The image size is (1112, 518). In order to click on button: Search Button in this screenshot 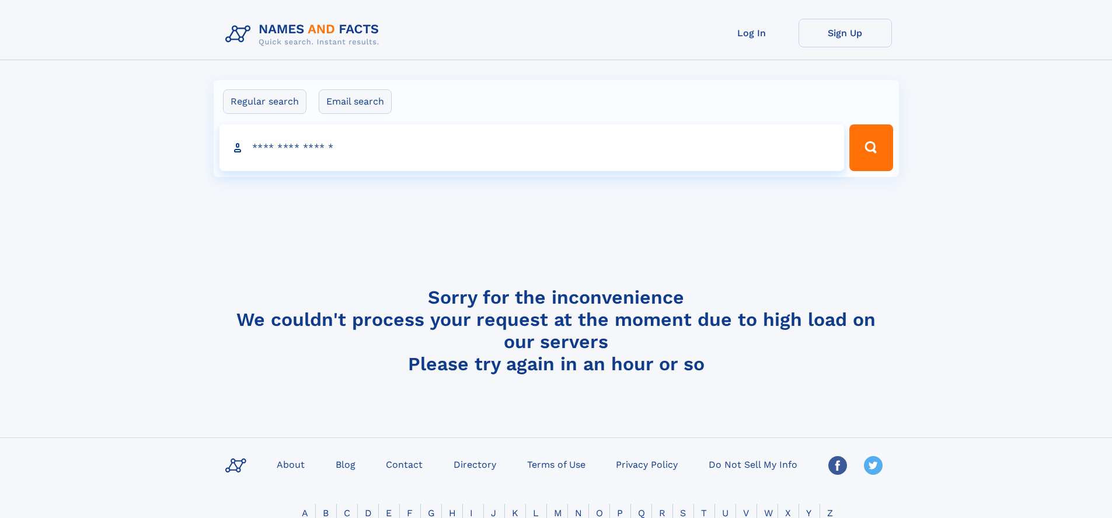, I will do `click(871, 148)`.